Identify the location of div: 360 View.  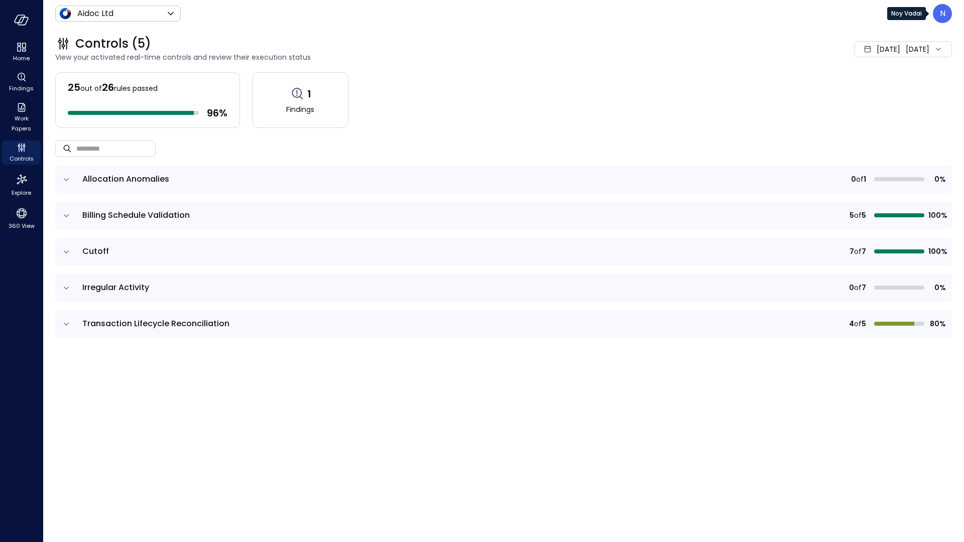
(21, 218).